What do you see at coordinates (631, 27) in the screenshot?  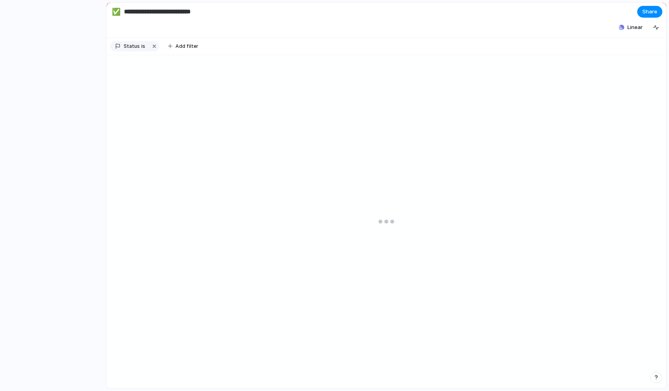 I see `button: Linear` at bounding box center [631, 27].